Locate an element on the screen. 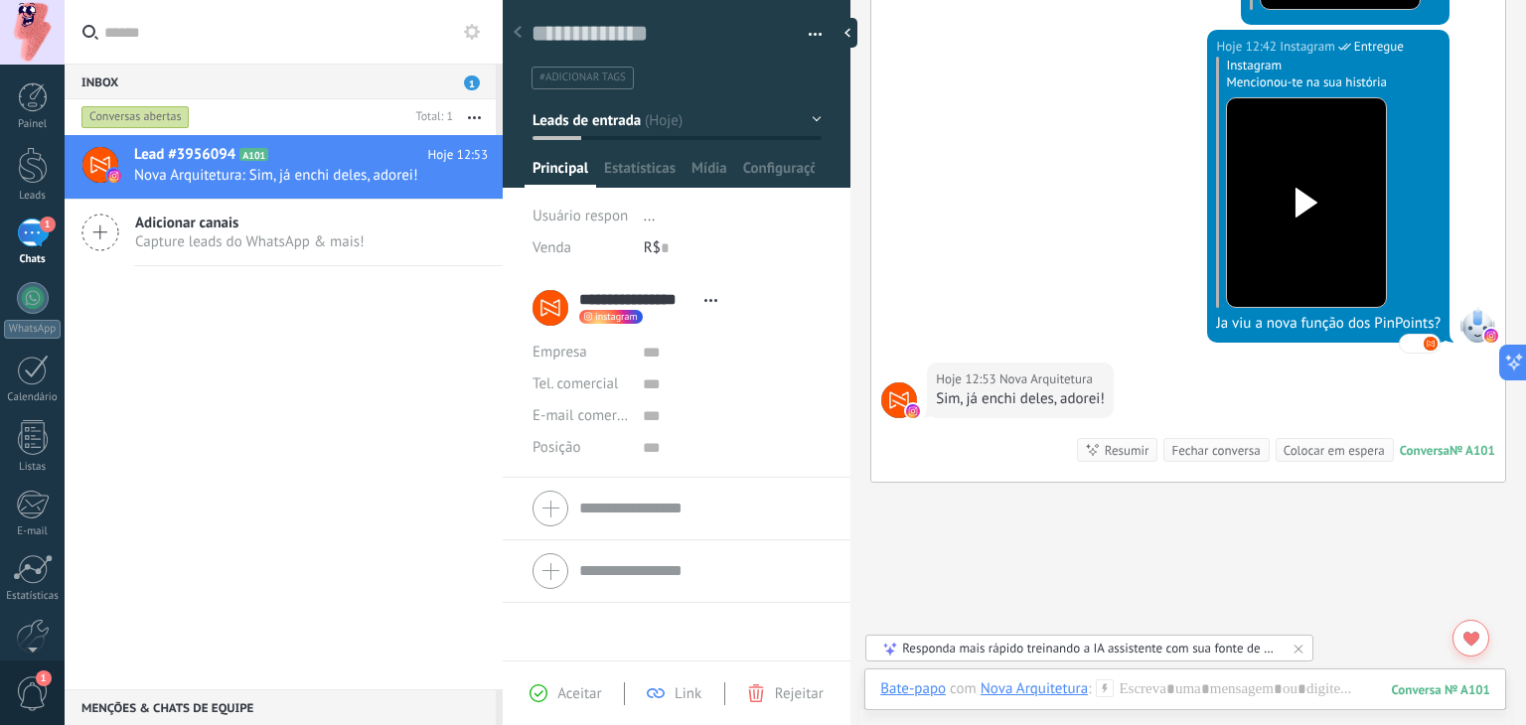  span: Configurações is located at coordinates (779, 173).